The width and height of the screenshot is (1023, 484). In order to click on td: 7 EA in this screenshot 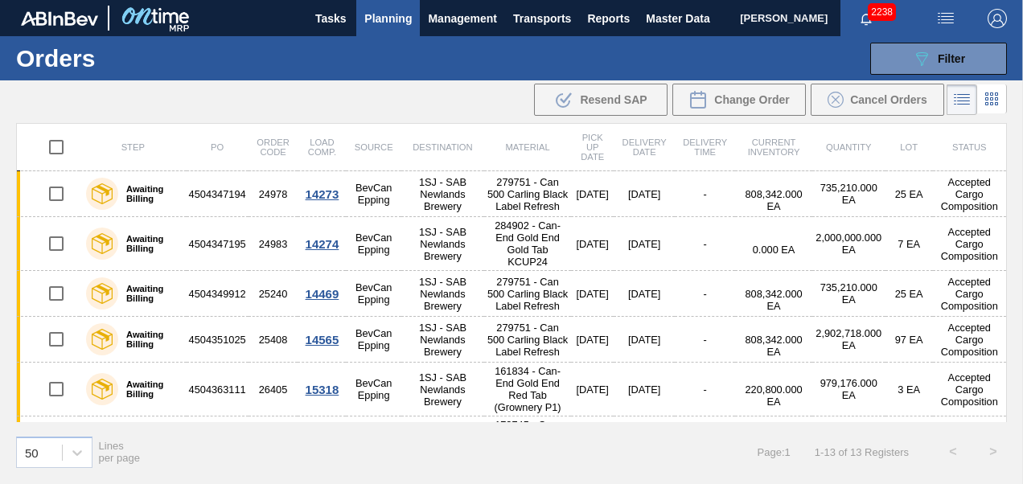, I will do `click(909, 244)`.